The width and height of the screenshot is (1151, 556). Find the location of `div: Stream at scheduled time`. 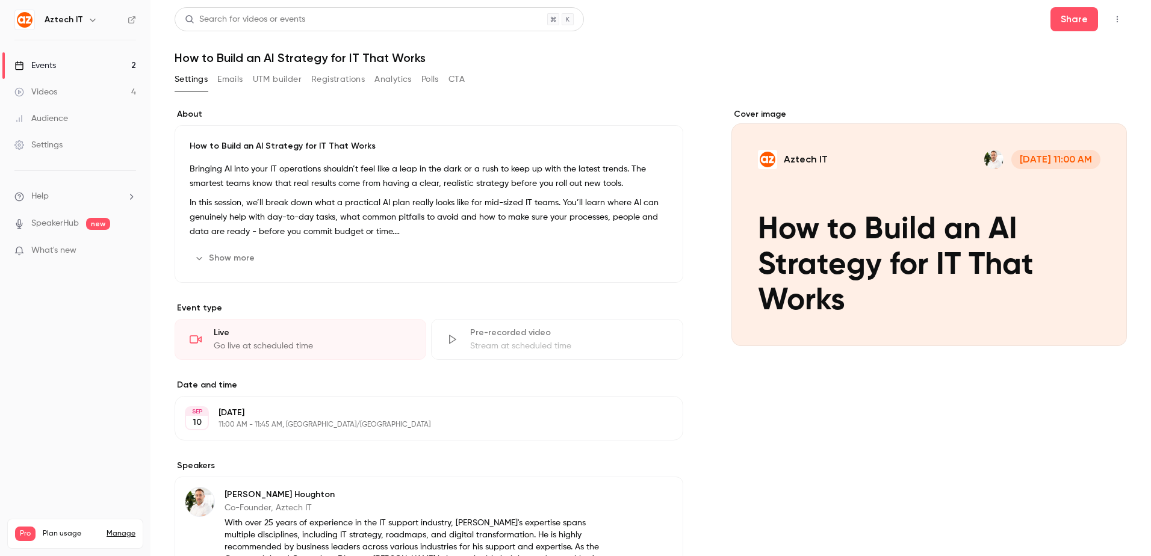

div: Stream at scheduled time is located at coordinates (569, 346).